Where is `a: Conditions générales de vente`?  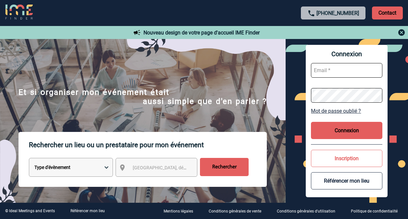 a: Conditions générales de vente is located at coordinates (237, 210).